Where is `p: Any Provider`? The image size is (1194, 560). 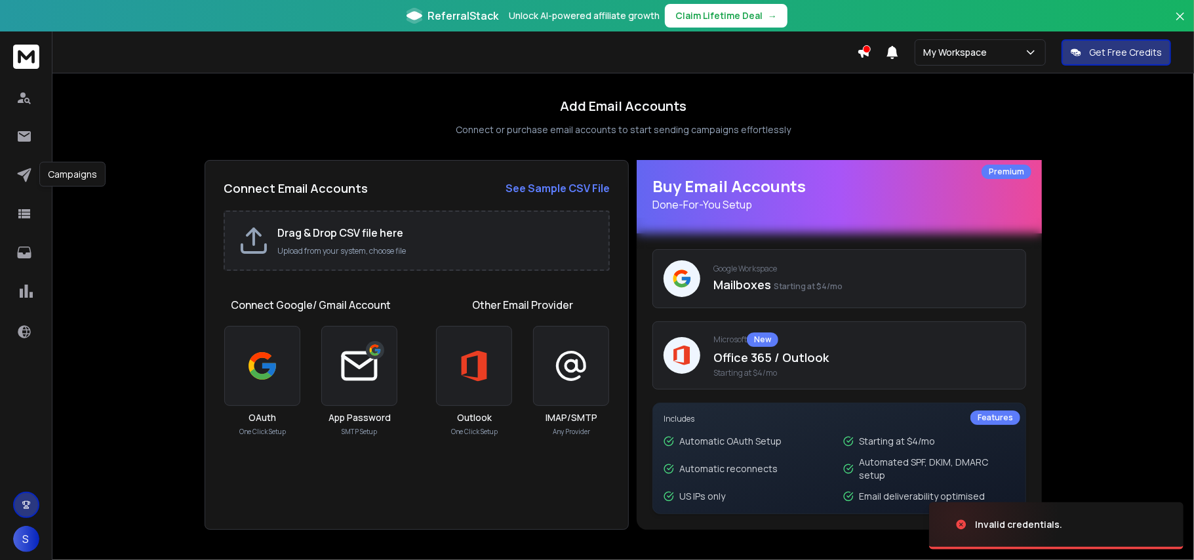
p: Any Provider is located at coordinates (571, 431).